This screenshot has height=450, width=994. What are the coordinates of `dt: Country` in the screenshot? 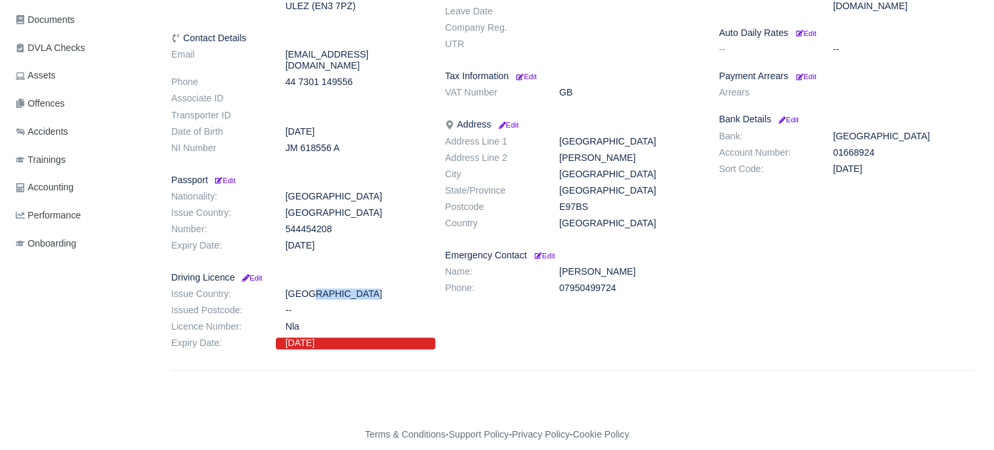 It's located at (492, 223).